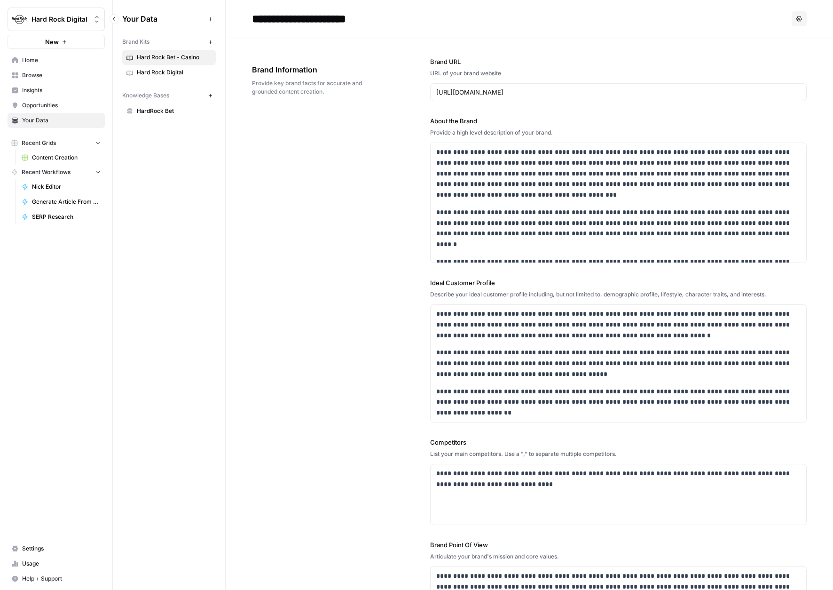 The image size is (833, 590). I want to click on button: Help + Support, so click(56, 578).